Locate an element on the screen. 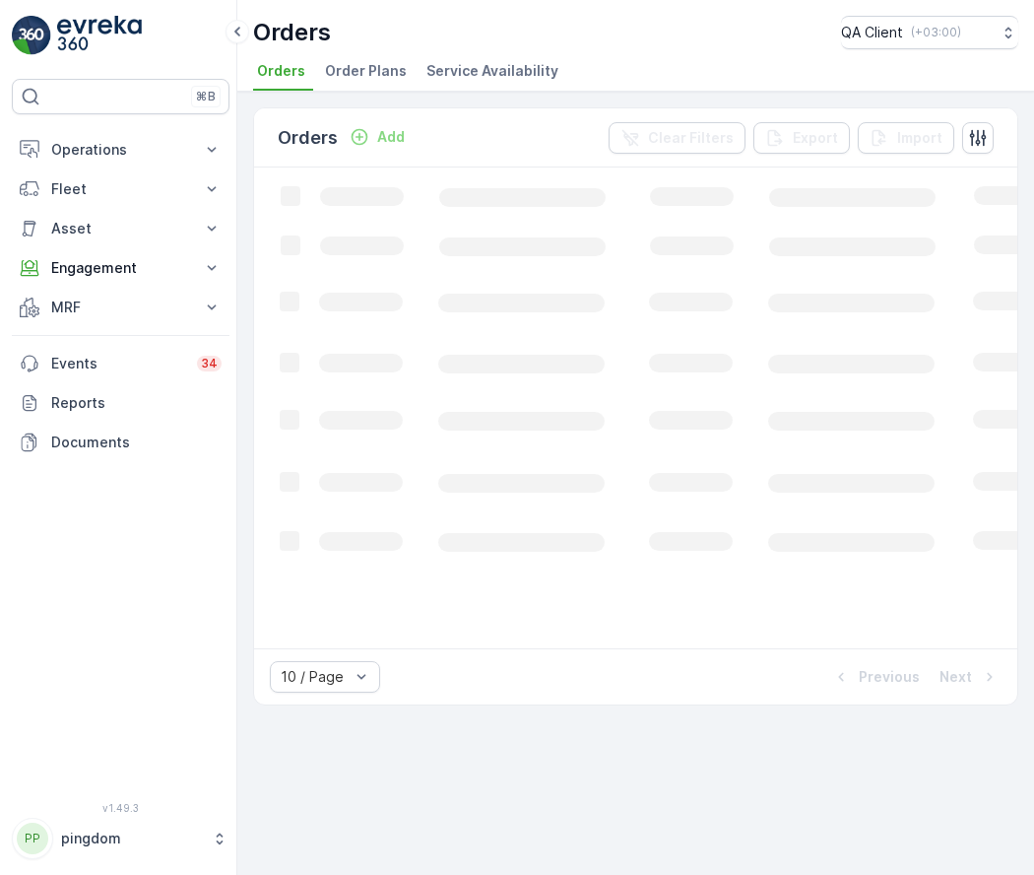  span: Orders is located at coordinates (281, 71).